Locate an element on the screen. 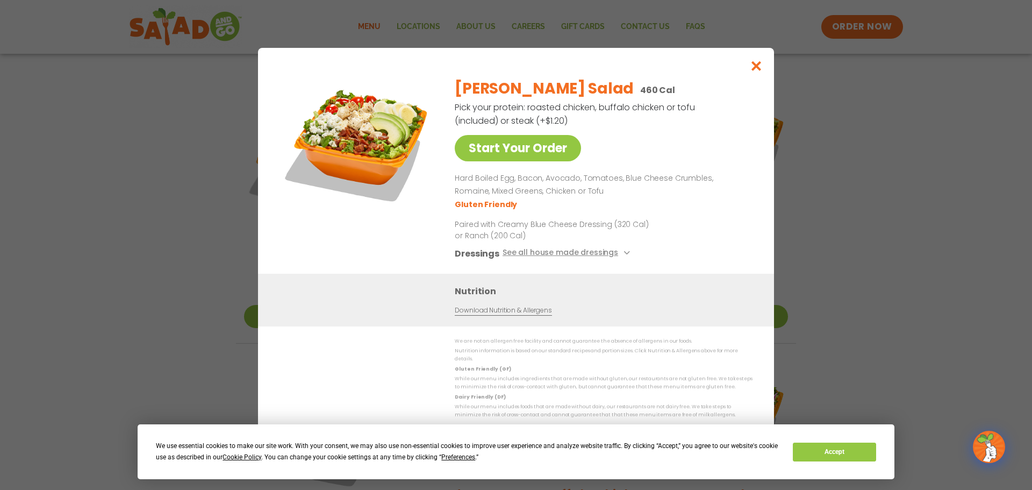 The image size is (1032, 490). span: Preferences is located at coordinates (458, 457).